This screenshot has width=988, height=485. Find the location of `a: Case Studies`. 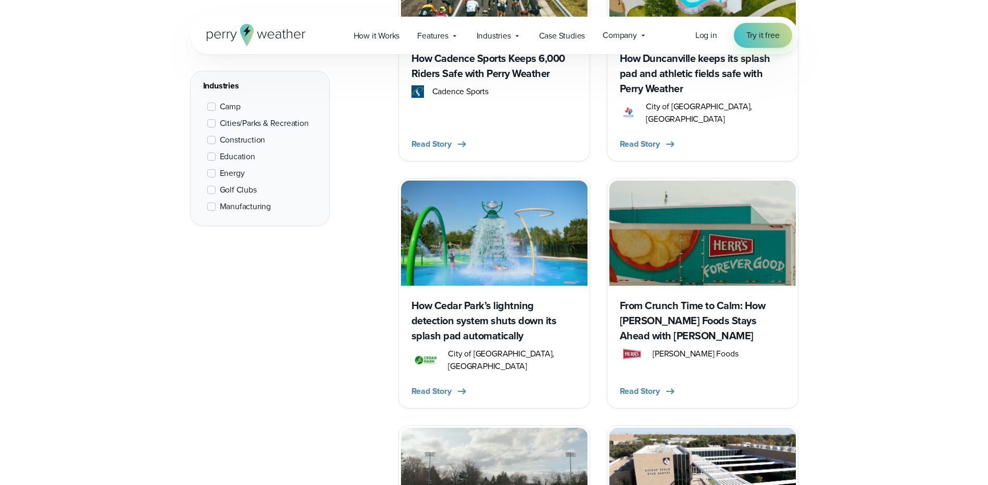

a: Case Studies is located at coordinates (562, 35).